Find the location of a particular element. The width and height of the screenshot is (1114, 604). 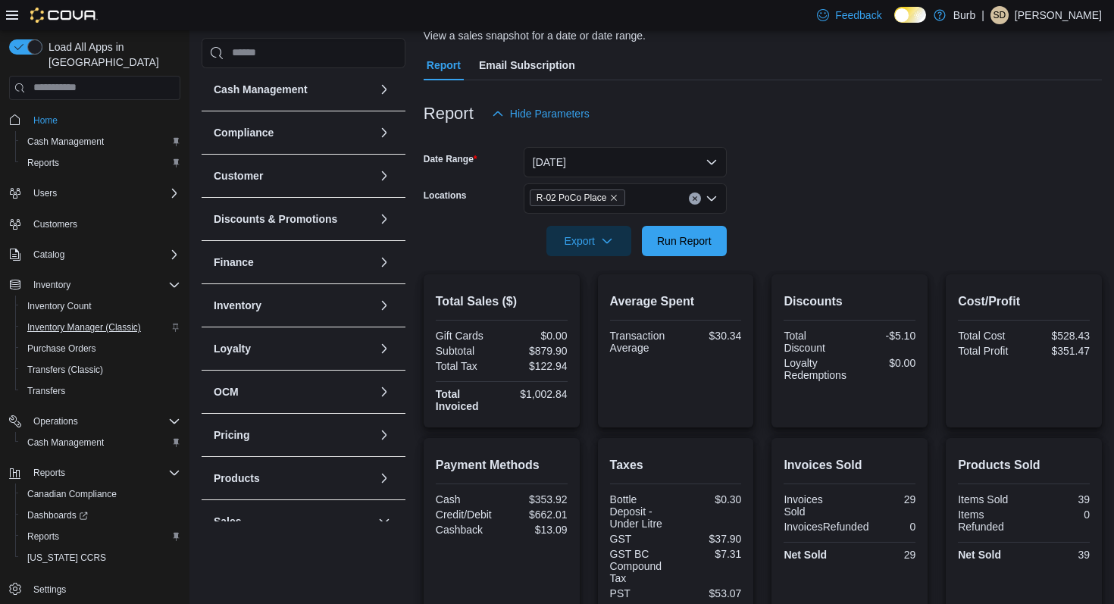

a: Cash Management is located at coordinates (65, 443).